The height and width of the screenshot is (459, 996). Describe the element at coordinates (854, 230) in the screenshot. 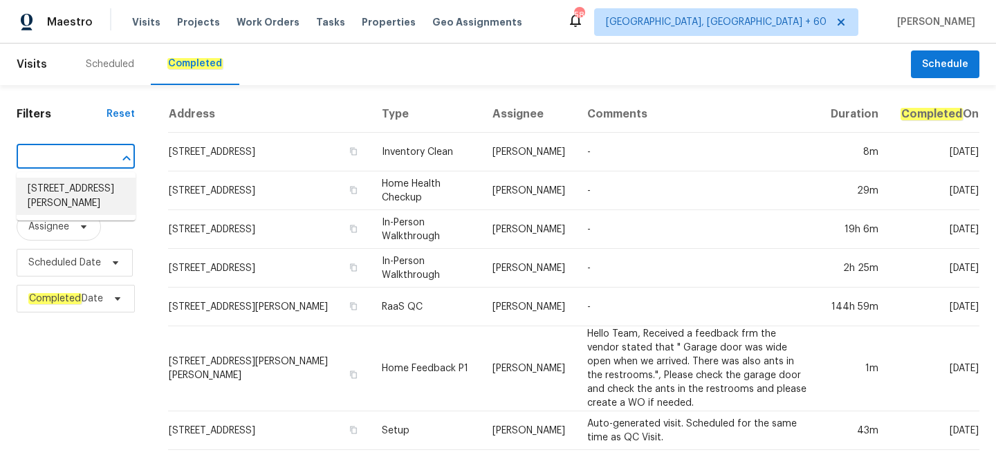

I see `td: 19h 6m` at that location.